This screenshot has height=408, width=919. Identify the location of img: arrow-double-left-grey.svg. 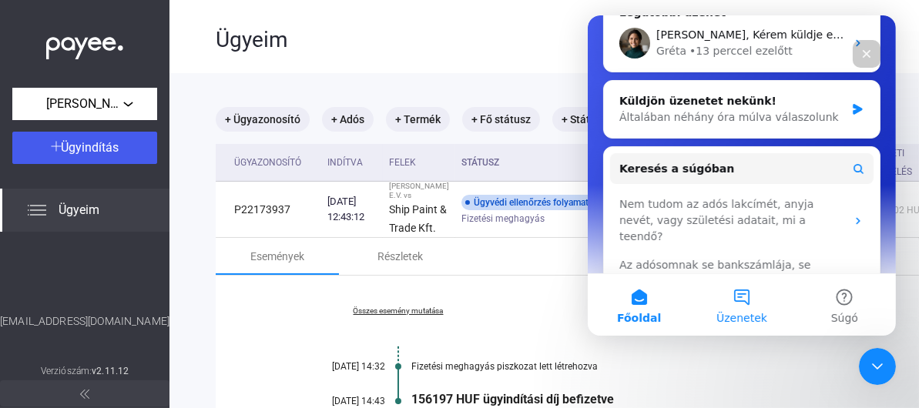
(85, 394).